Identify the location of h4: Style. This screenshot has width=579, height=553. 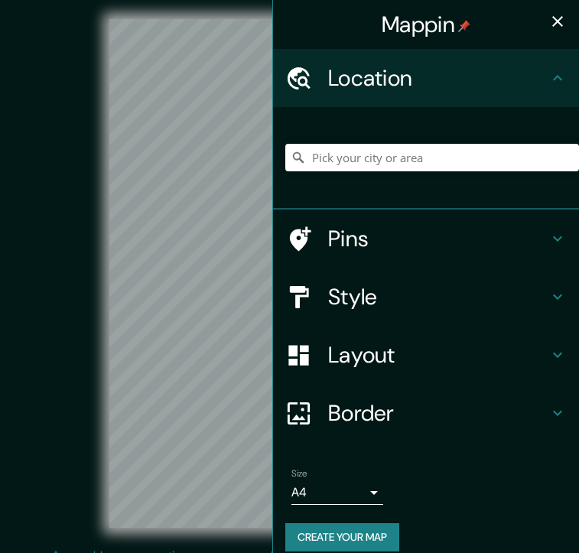
(438, 297).